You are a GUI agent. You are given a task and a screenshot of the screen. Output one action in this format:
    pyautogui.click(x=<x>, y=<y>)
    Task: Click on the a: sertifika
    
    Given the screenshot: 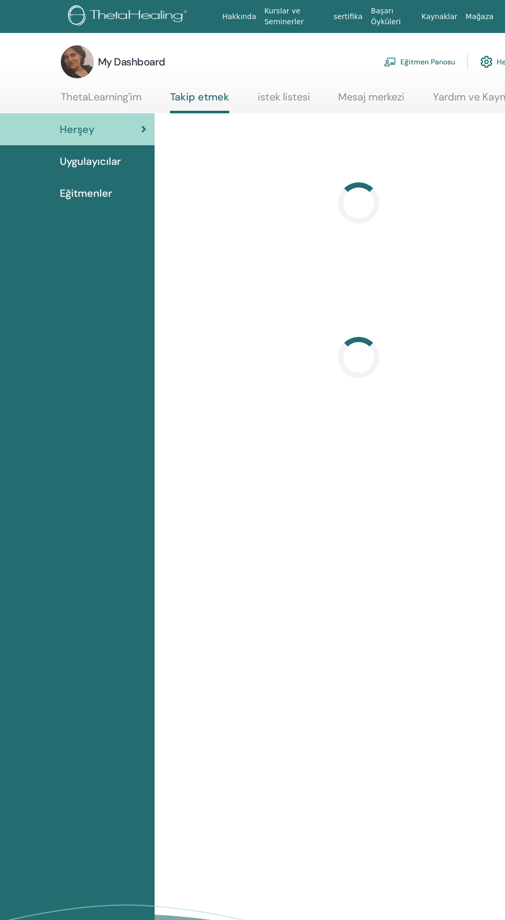 What is the action you would take?
    pyautogui.click(x=348, y=16)
    